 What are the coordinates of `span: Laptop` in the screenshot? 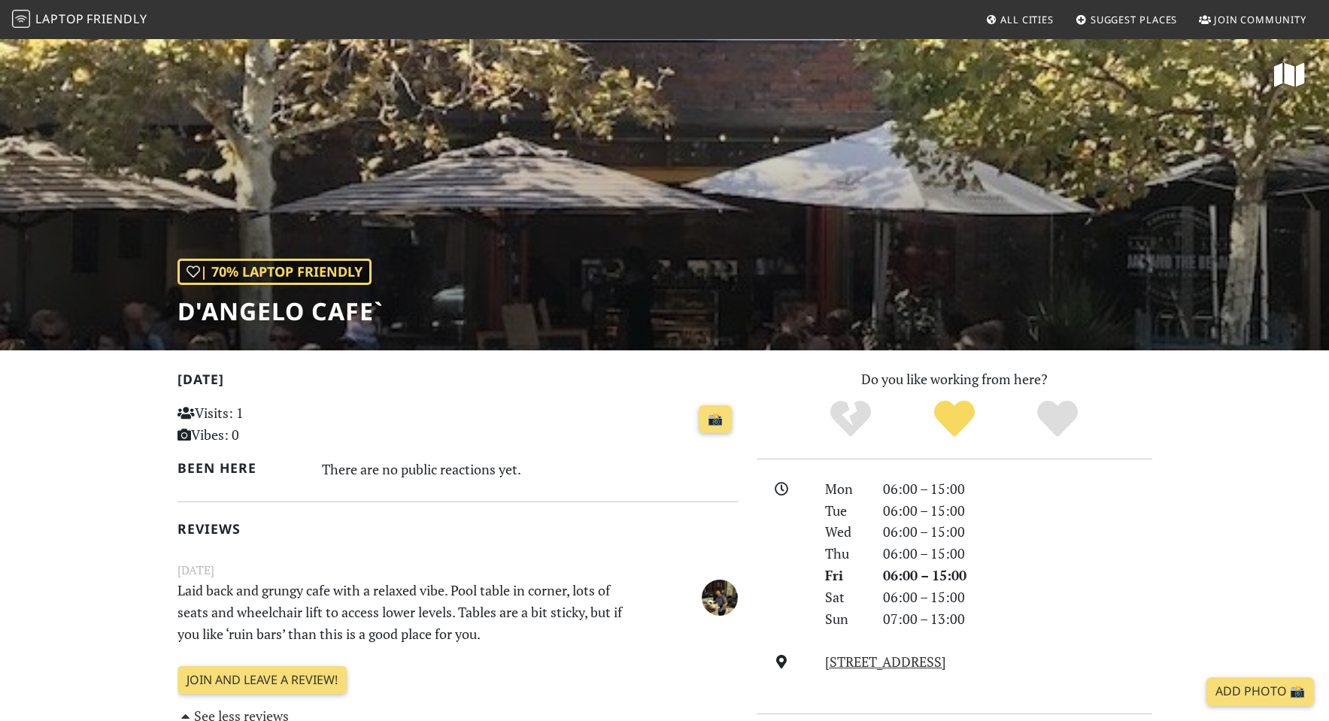 It's located at (59, 19).